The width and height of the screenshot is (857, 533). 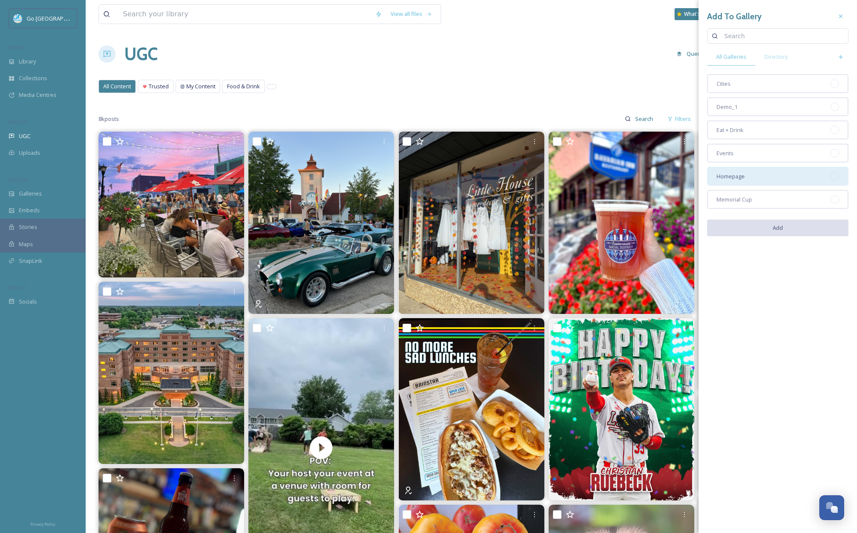 What do you see at coordinates (28, 301) in the screenshot?
I see `span: Socials` at bounding box center [28, 301].